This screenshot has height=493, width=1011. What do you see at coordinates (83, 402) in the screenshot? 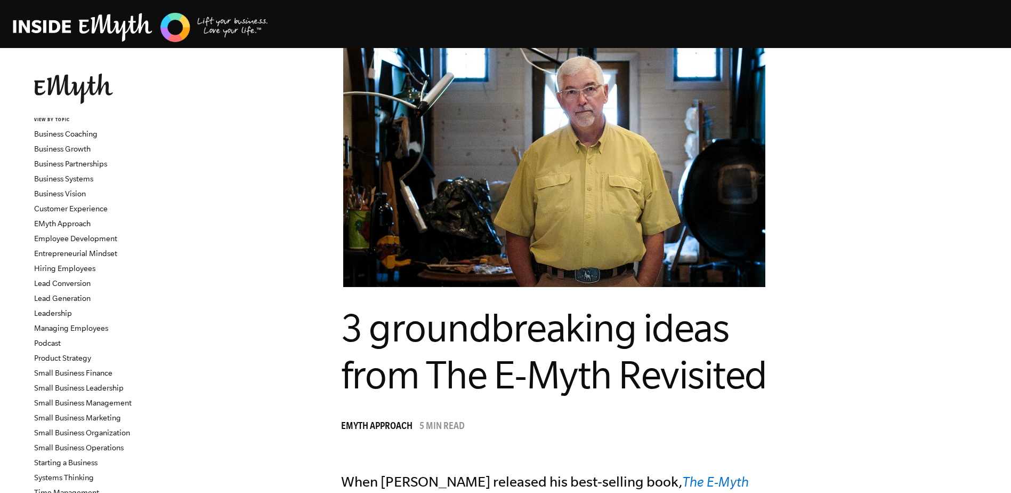
I see `a: Small Business Management` at bounding box center [83, 402].